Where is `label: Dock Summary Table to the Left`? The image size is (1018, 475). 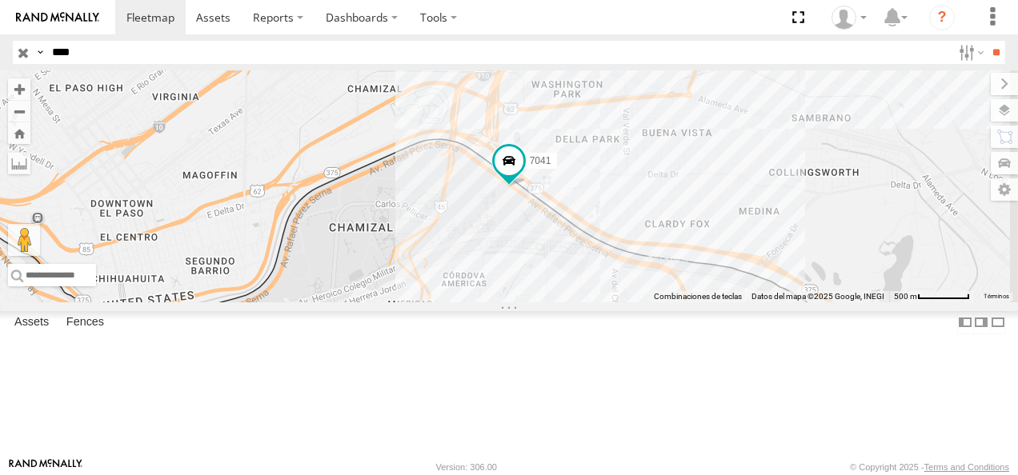
label: Dock Summary Table to the Left is located at coordinates (965, 322).